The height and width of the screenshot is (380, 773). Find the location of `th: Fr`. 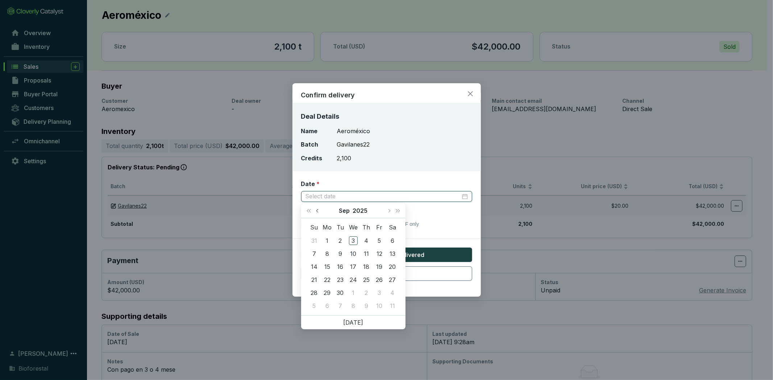

th: Fr is located at coordinates (379, 228).